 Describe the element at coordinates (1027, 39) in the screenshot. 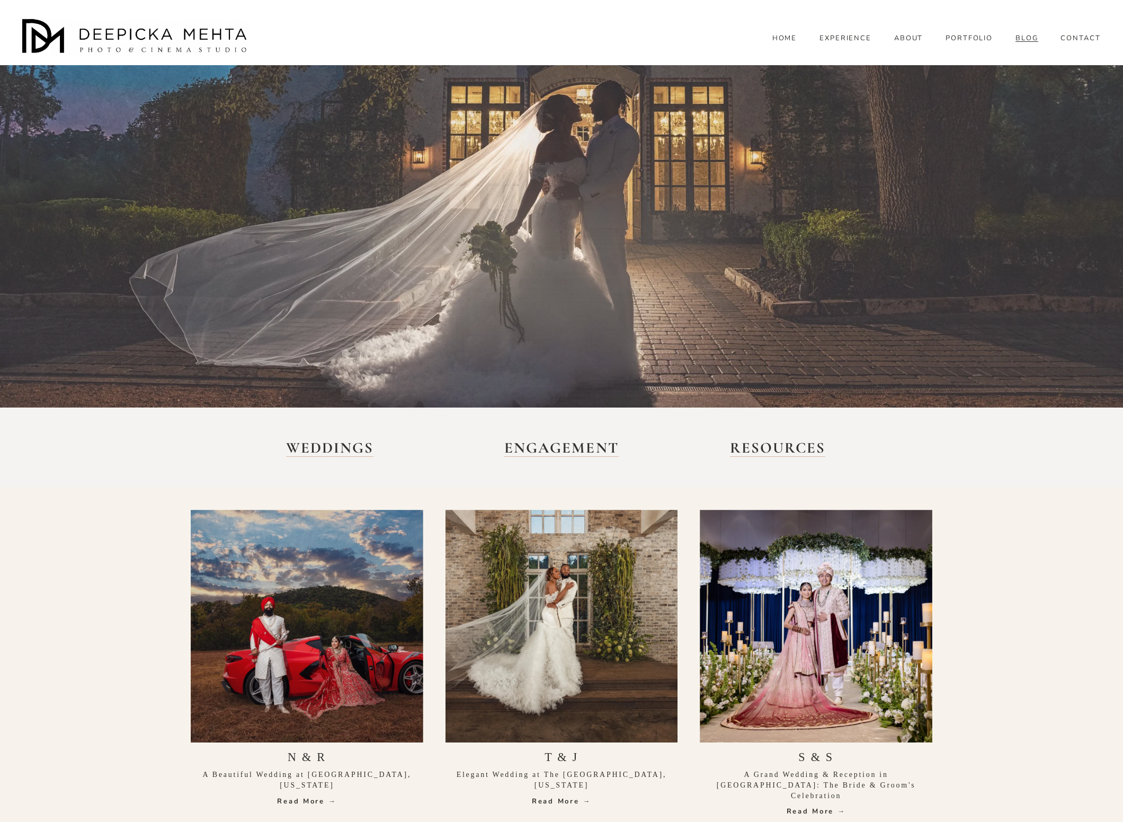

I see `span: BLOG` at that location.